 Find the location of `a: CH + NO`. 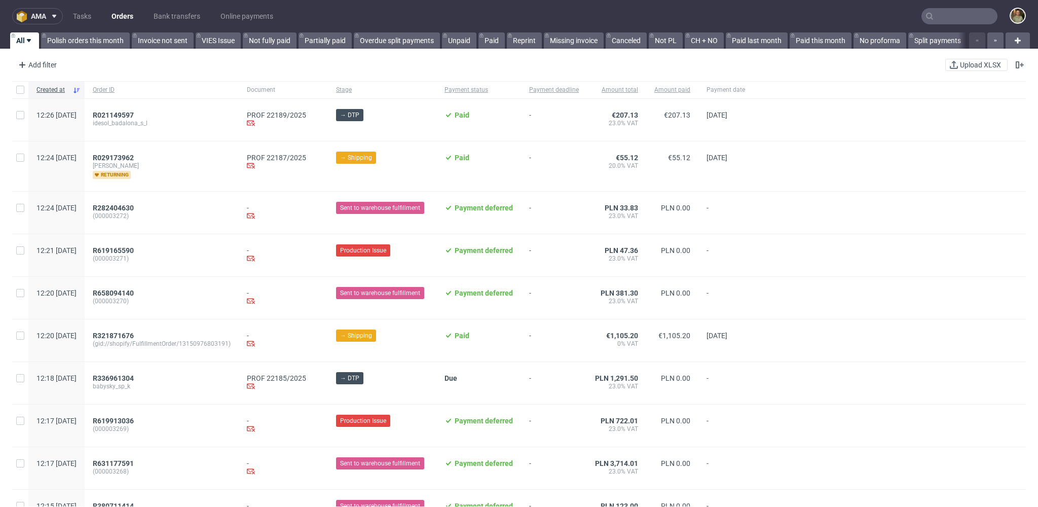

a: CH + NO is located at coordinates (704, 41).